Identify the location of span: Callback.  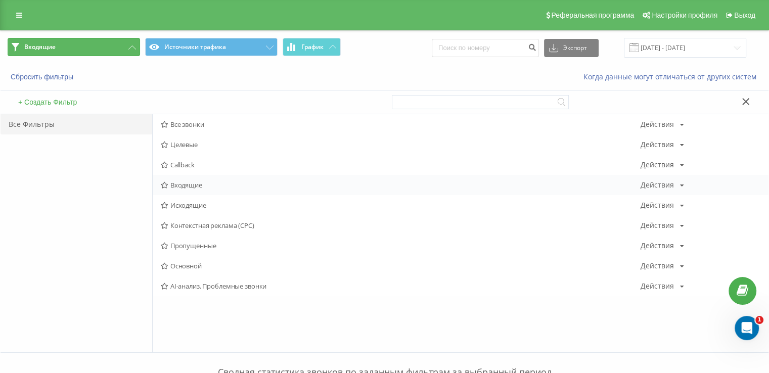
(401, 165).